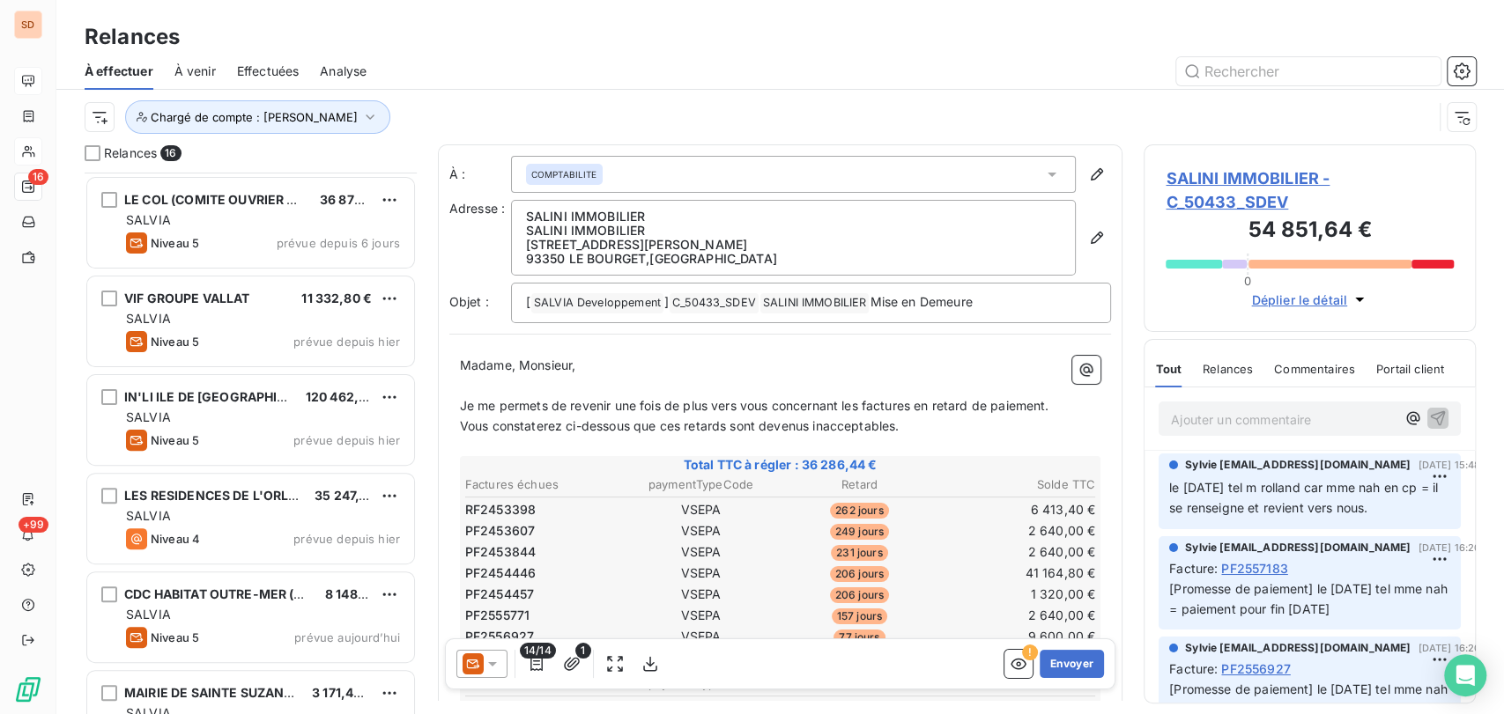 The height and width of the screenshot is (714, 1504). I want to click on span: 35 247,17 €, so click(349, 495).